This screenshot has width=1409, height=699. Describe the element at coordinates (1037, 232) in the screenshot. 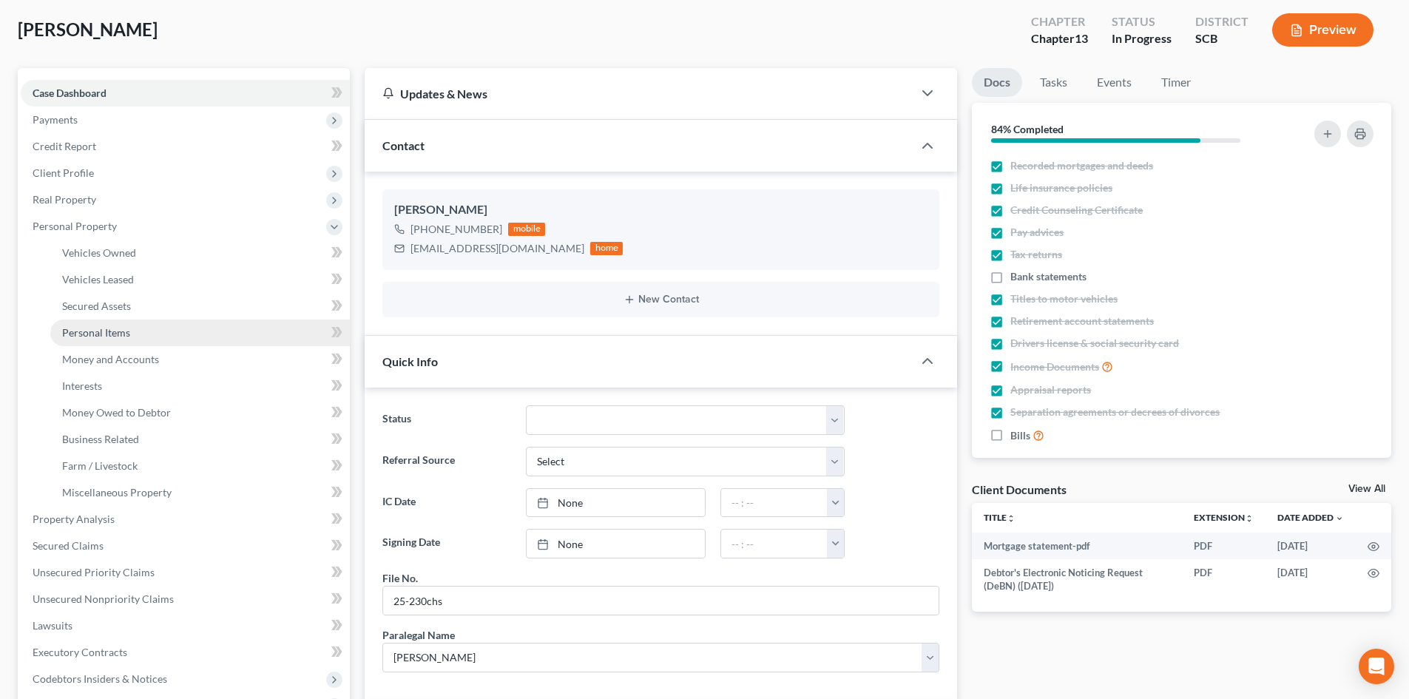

I see `span: Pay advices` at that location.